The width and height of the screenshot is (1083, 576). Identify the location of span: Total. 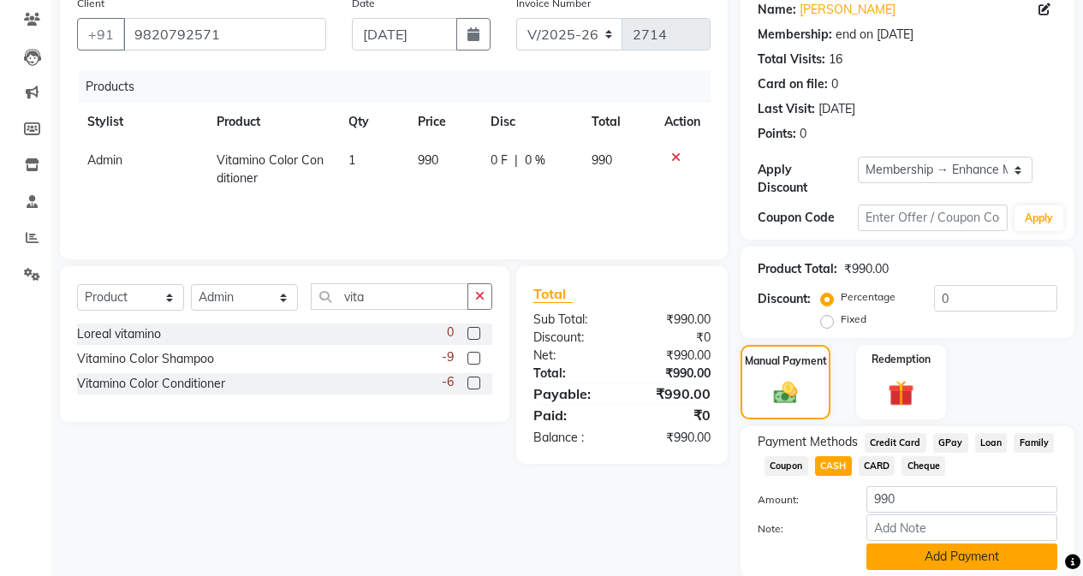
(553, 294).